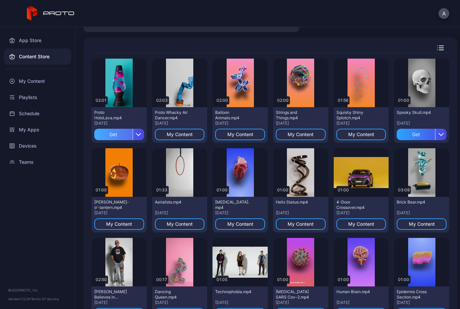  Describe the element at coordinates (355, 115) in the screenshot. I see `div: Squishy Shiny Splotch.mp4` at that location.